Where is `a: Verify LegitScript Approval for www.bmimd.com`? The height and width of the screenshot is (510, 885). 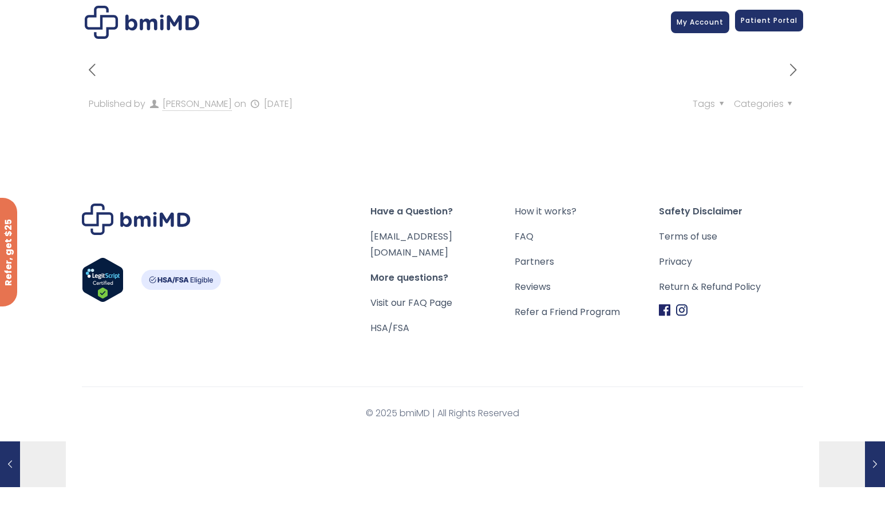 a: Verify LegitScript Approval for www.bmimd.com is located at coordinates (102, 283).